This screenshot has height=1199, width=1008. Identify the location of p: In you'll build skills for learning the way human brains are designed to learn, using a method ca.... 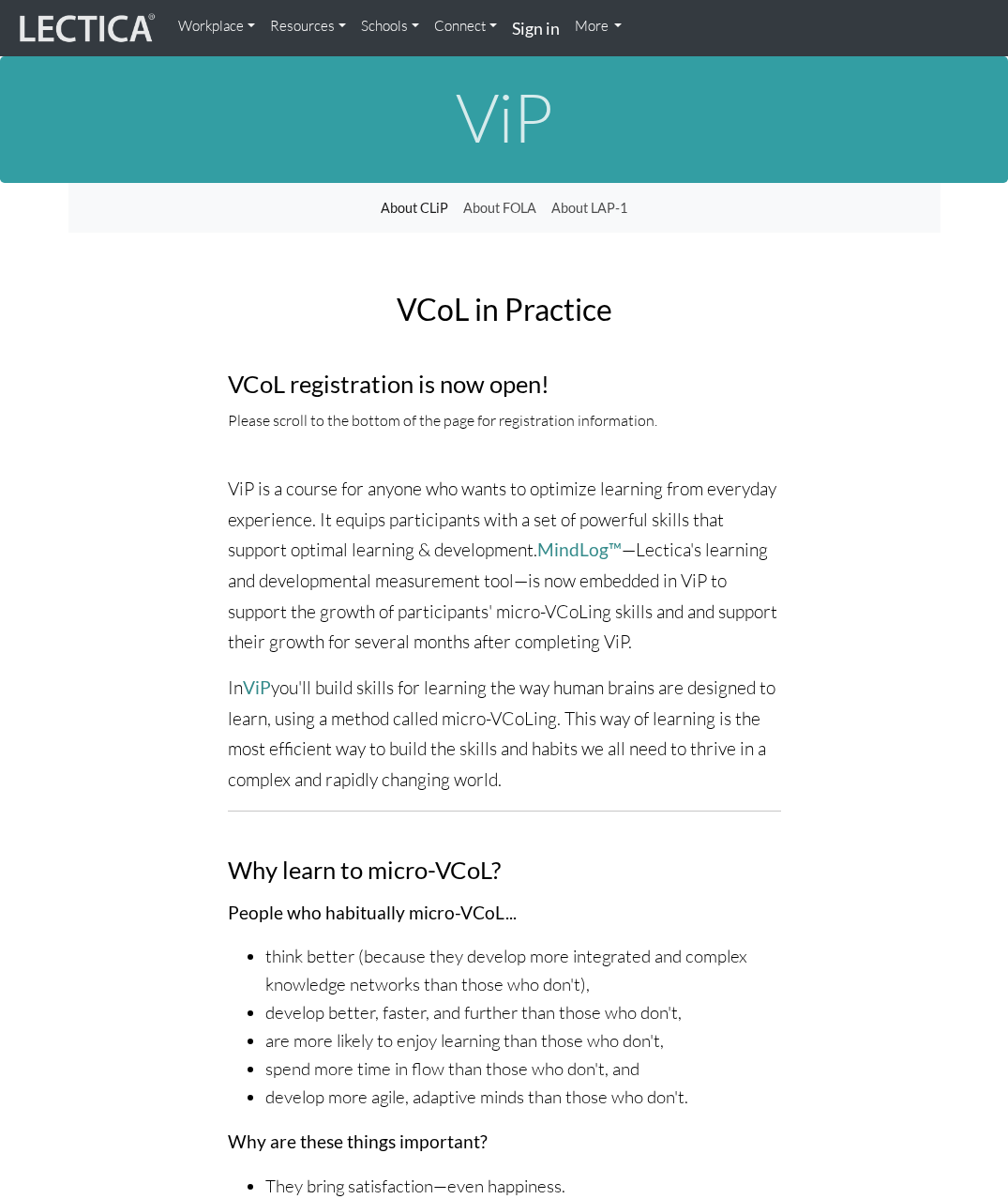
(504, 734).